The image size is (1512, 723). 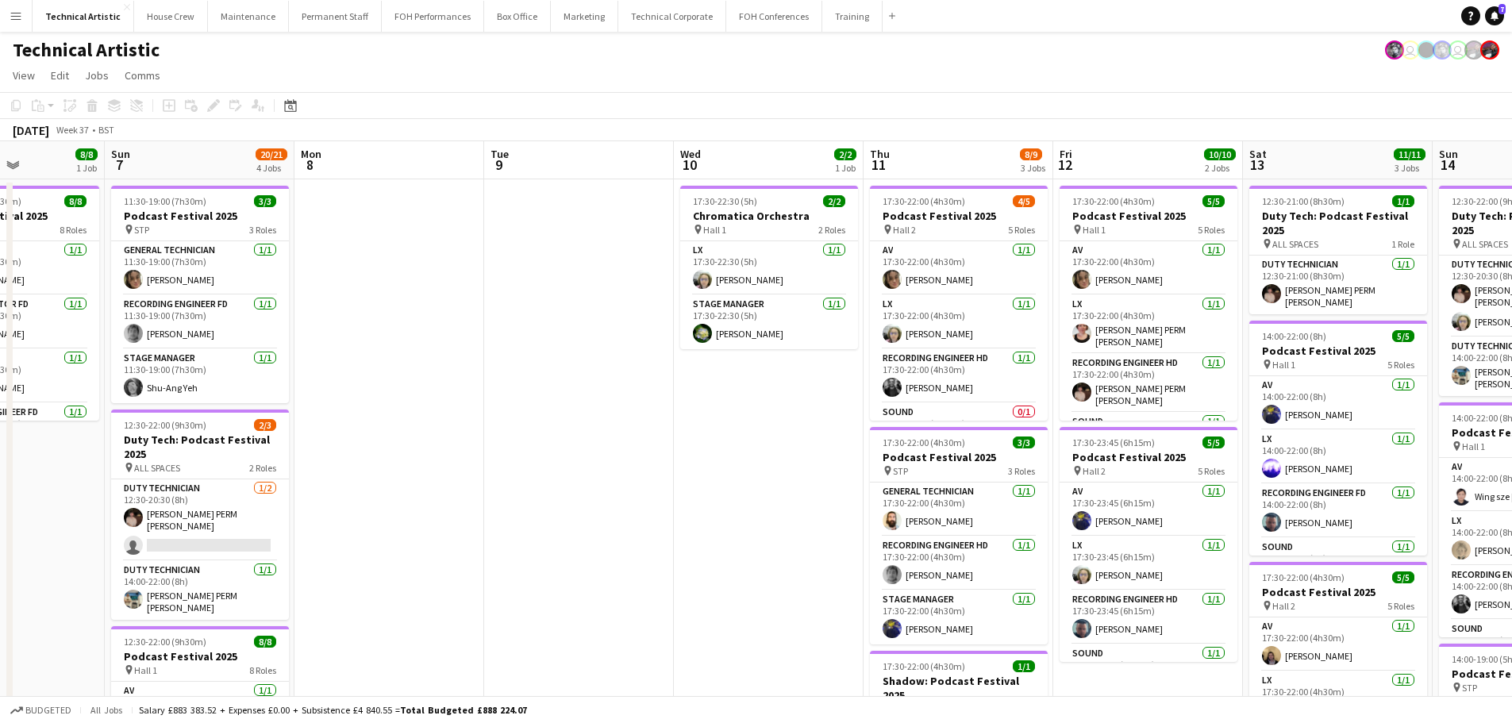 What do you see at coordinates (1410, 168) in the screenshot?
I see `div: 3 Jobs` at bounding box center [1410, 168].